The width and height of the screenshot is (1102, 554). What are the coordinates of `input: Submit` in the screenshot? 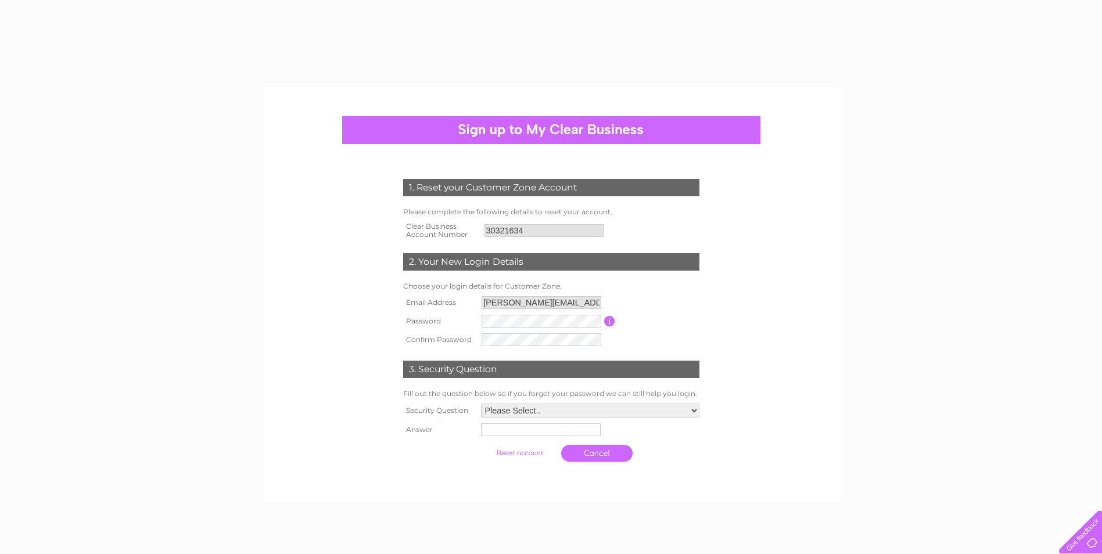 It's located at (519, 453).